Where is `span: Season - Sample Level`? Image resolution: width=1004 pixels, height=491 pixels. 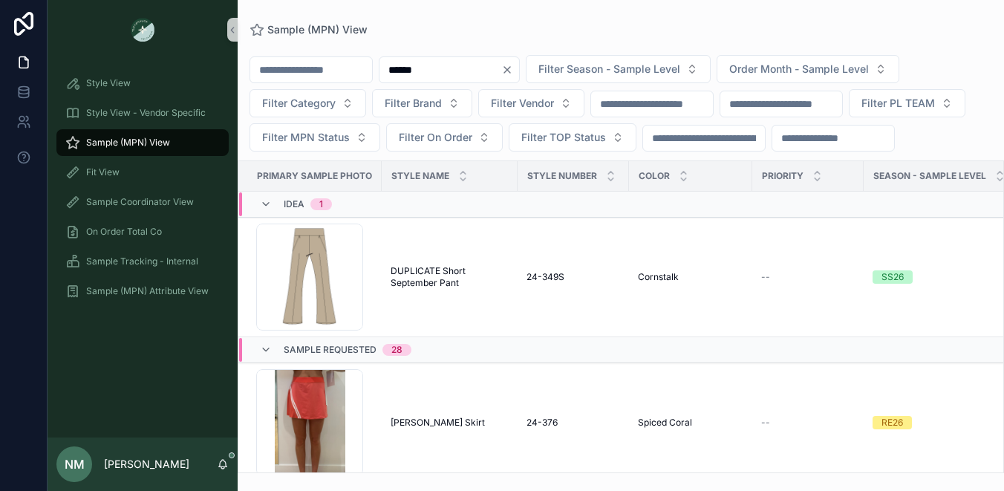
span: Season - Sample Level is located at coordinates (930, 176).